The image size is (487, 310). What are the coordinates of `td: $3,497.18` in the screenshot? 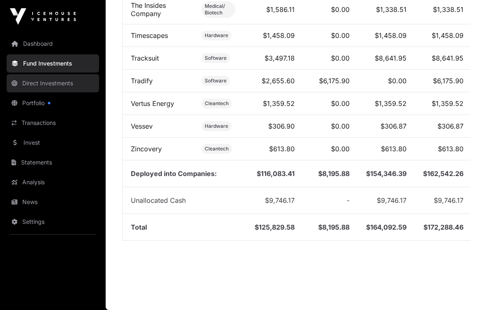 It's located at (273, 58).